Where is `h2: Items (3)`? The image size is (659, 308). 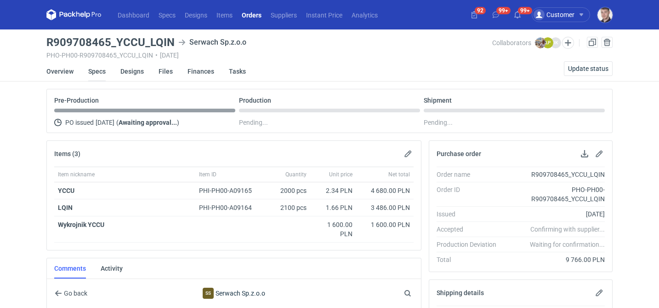
h2: Items (3) is located at coordinates (67, 154).